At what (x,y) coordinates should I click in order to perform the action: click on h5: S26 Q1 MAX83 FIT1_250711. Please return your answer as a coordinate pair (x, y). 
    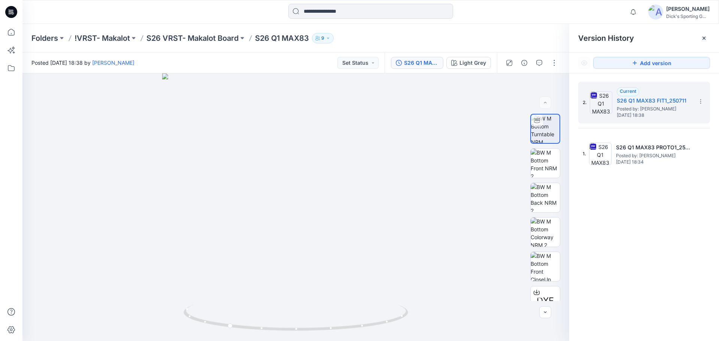
    Looking at the image, I should click on (654, 101).